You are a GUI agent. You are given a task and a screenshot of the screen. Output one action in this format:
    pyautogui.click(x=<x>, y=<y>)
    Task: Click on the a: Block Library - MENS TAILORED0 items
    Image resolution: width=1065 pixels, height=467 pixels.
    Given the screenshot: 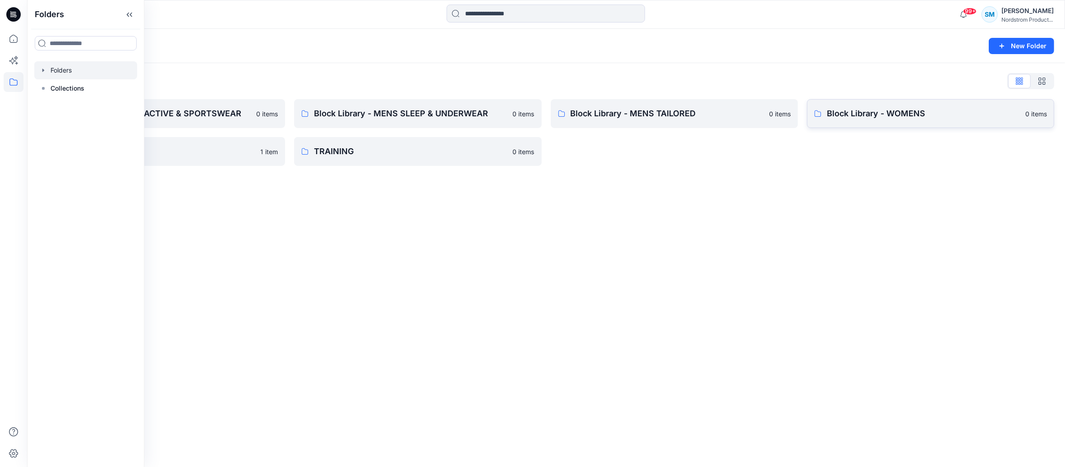 What is the action you would take?
    pyautogui.click(x=674, y=114)
    